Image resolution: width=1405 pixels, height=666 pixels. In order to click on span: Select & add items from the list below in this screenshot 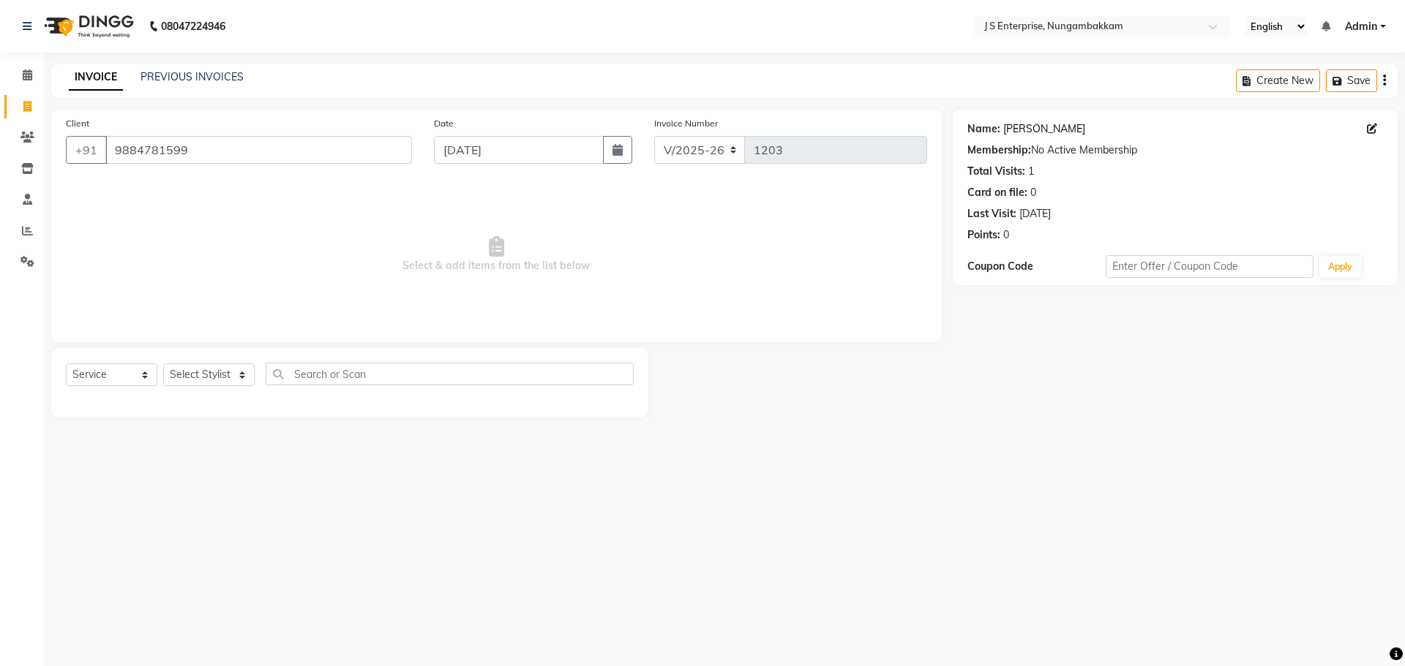, I will do `click(496, 255)`.